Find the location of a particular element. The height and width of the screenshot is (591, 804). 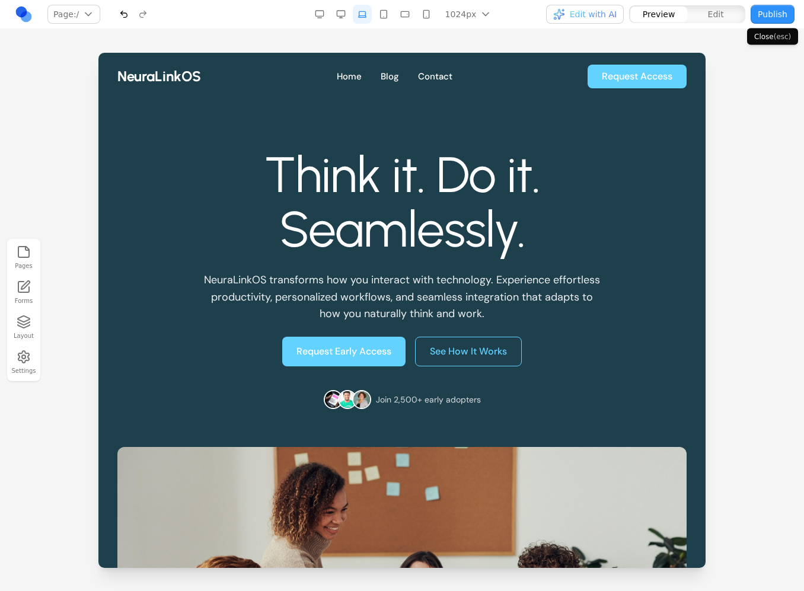

a: Forms is located at coordinates (24, 292).